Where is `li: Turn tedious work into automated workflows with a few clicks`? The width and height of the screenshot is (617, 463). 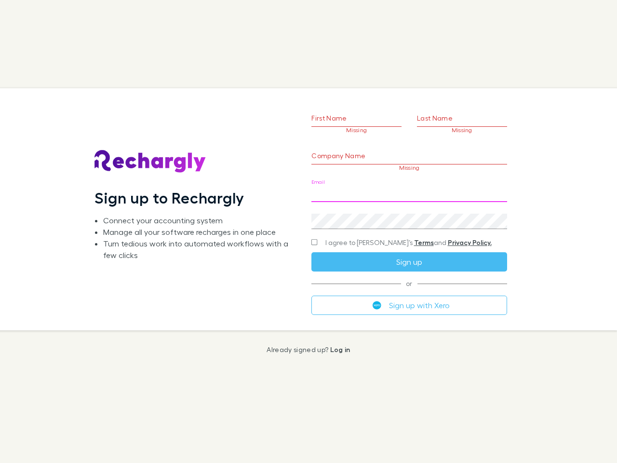
li: Turn tedious work into automated workflows with a few clicks is located at coordinates (200, 249).